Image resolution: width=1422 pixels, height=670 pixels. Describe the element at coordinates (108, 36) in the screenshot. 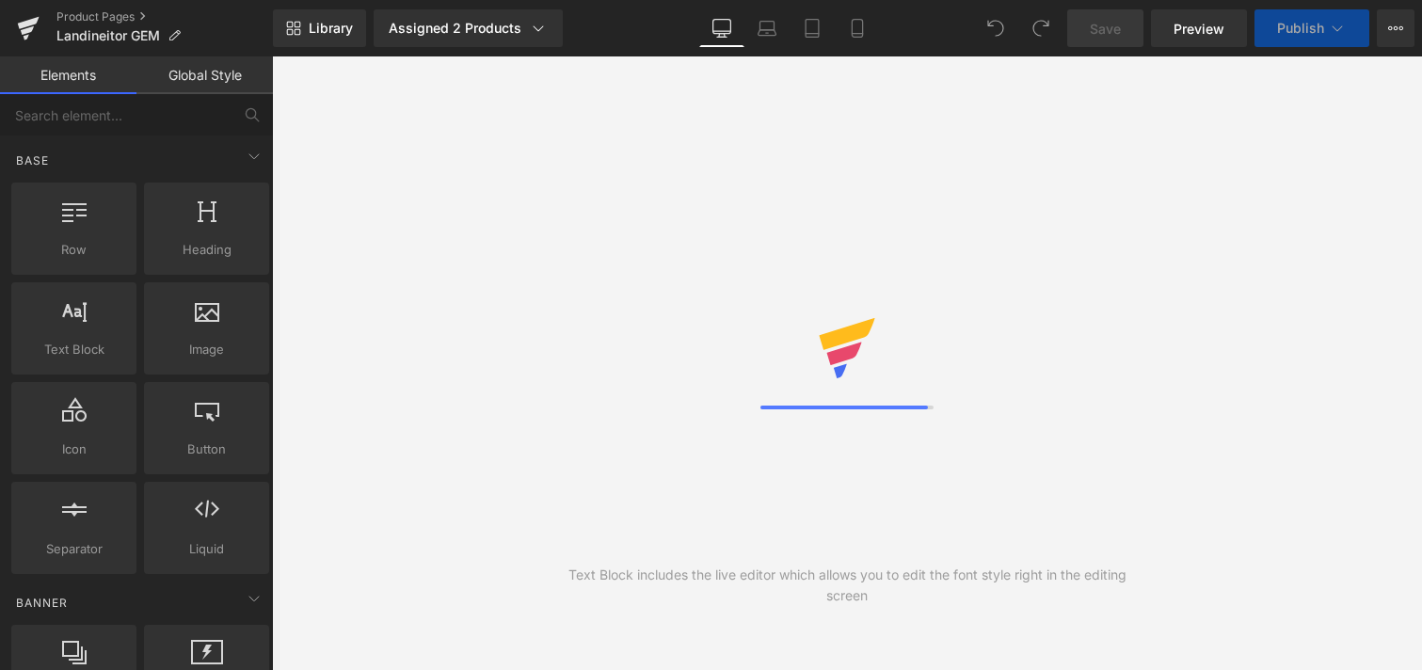

I see `span: Landineitor GEM` at that location.